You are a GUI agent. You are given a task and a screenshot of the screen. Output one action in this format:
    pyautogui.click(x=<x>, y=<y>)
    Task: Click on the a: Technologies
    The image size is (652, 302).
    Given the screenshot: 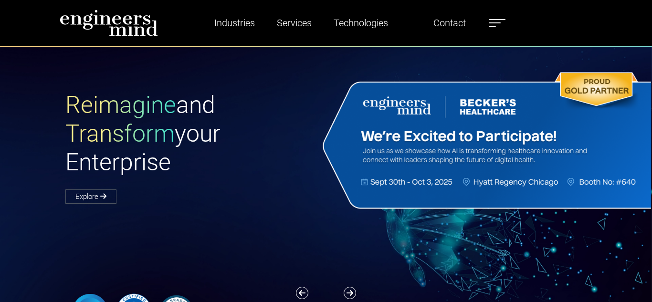 What is the action you would take?
    pyautogui.click(x=361, y=23)
    